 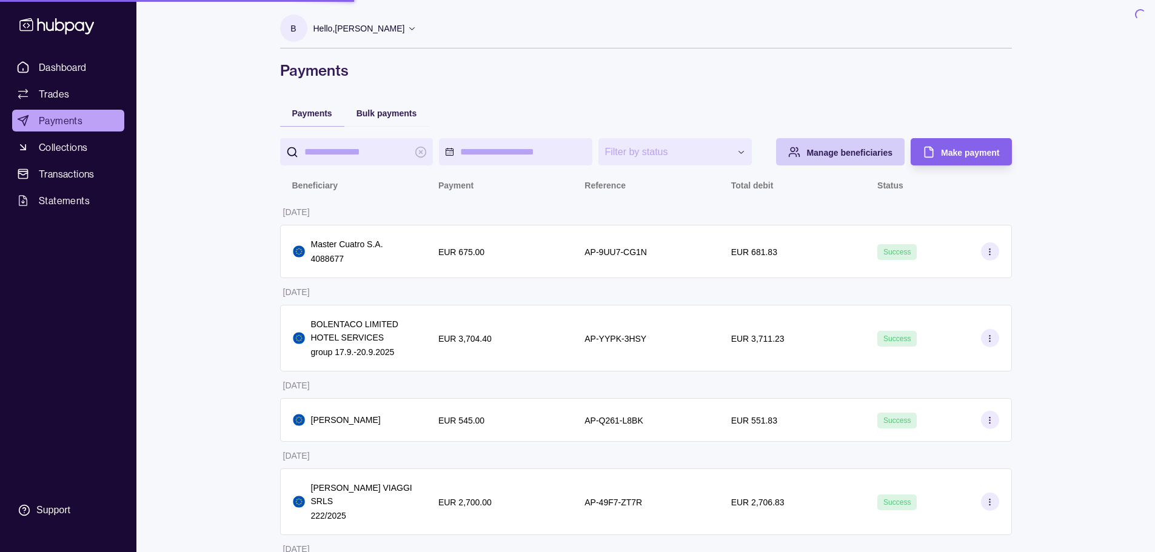 I want to click on span: Statements, so click(x=64, y=201).